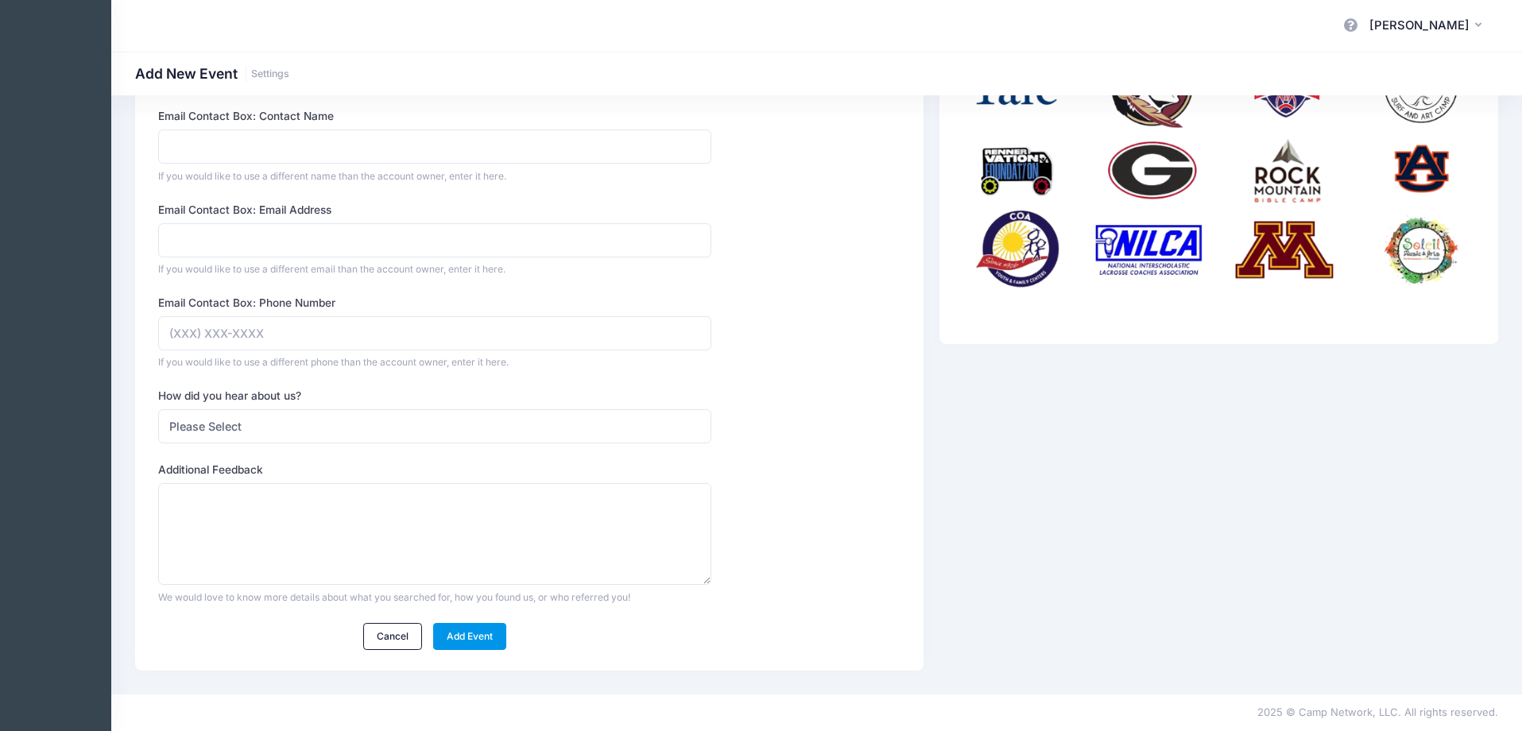 The height and width of the screenshot is (731, 1522). What do you see at coordinates (211, 470) in the screenshot?
I see `label: Additional Feedback` at bounding box center [211, 470].